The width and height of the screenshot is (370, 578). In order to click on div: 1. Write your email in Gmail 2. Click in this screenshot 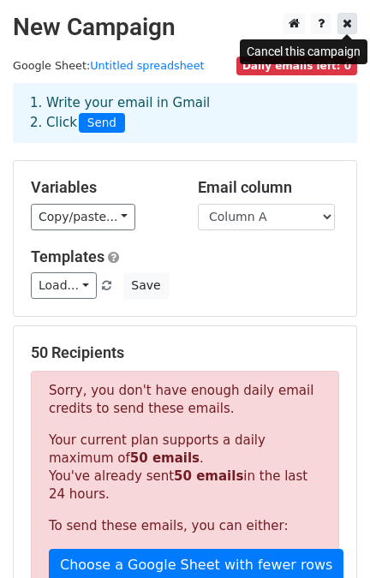, I will do `click(185, 113)`.